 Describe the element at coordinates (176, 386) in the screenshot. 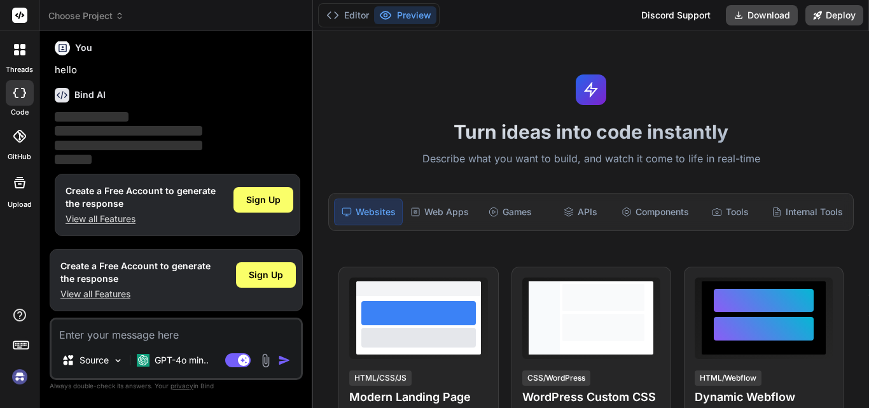

I see `p: Always double-check its answers. Your in Bind` at that location.